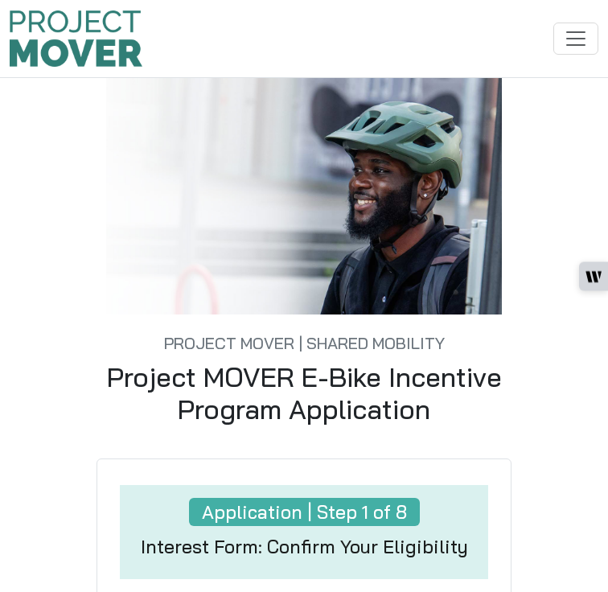  Describe the element at coordinates (304, 512) in the screenshot. I see `h4: Application | Step 1 of 8` at that location.